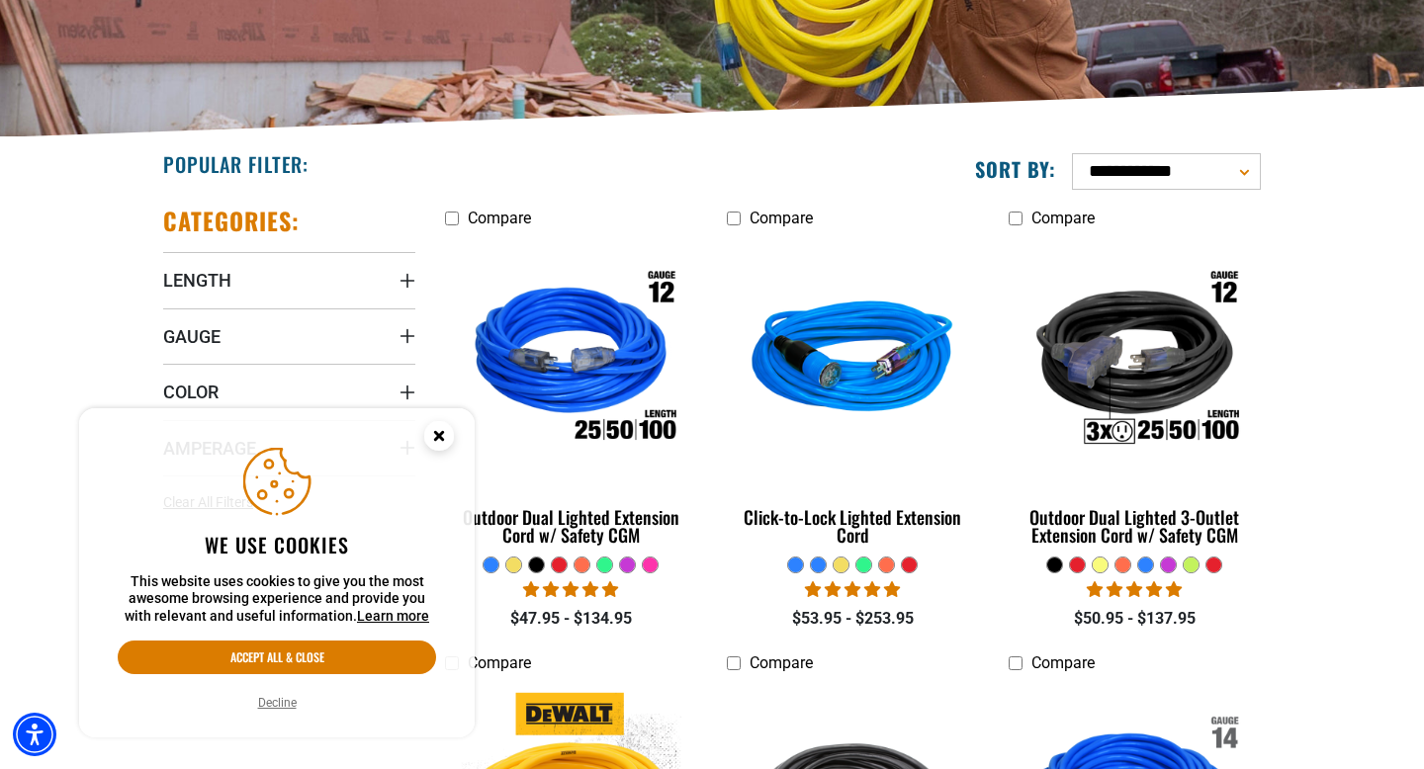 This screenshot has width=1424, height=769. What do you see at coordinates (277, 703) in the screenshot?
I see `button: Decline` at bounding box center [277, 703].